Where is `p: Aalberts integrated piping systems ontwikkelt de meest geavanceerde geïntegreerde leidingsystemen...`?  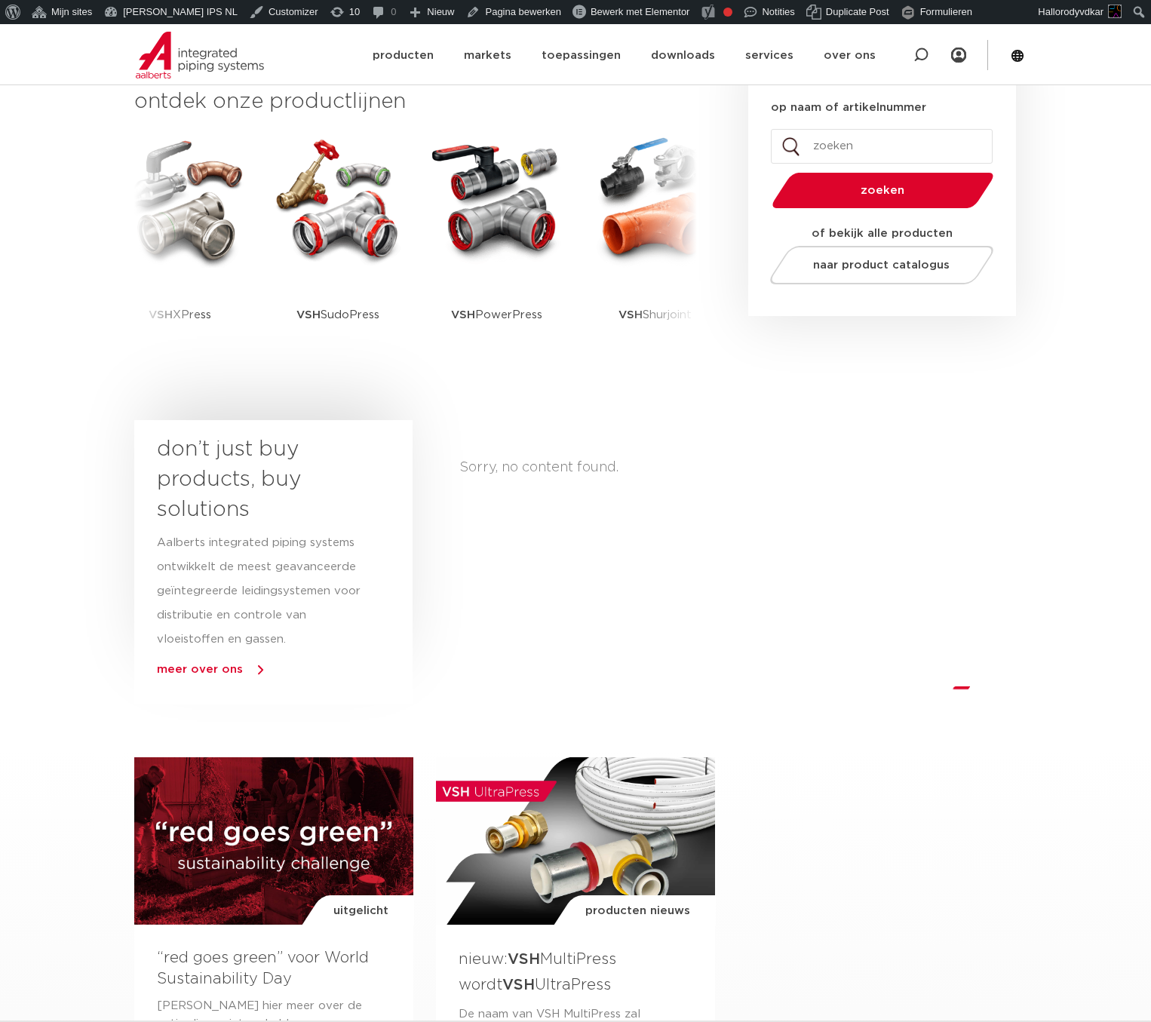
p: Aalberts integrated piping systems ontwikkelt de meest geavanceerde geïntegreerde leidingsystemen... is located at coordinates (259, 591).